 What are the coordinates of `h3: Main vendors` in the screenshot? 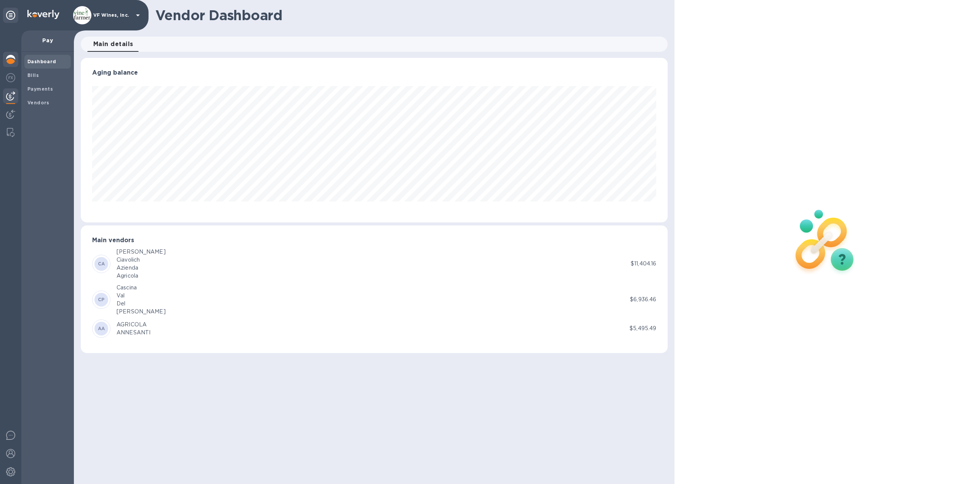 It's located at (374, 240).